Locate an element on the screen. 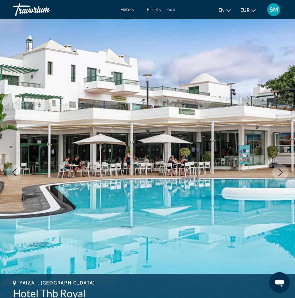 The image size is (295, 298). a: Hotels is located at coordinates (127, 10).